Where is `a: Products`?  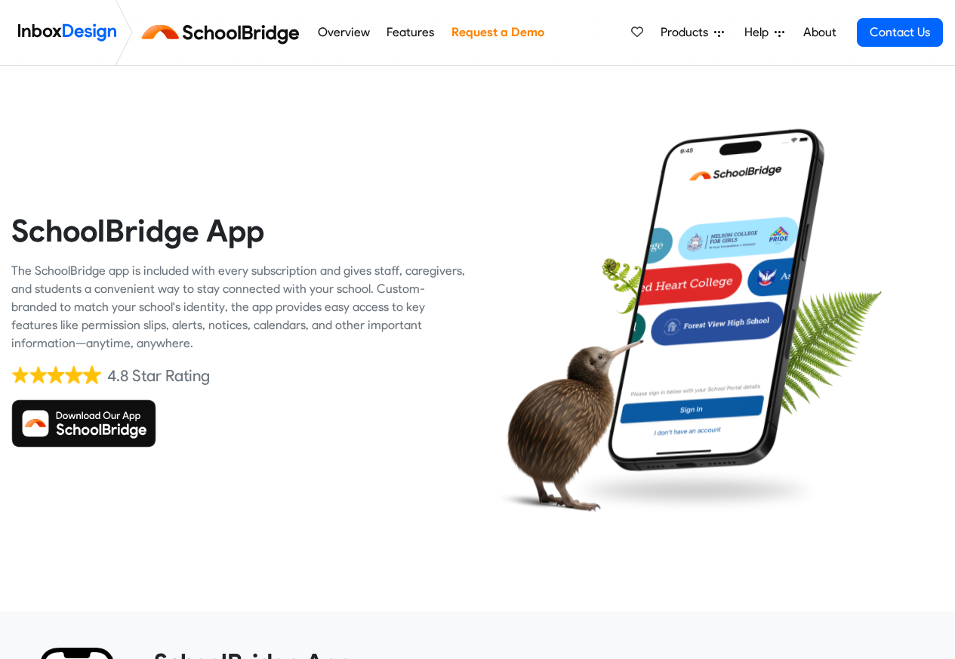 a: Products is located at coordinates (692, 32).